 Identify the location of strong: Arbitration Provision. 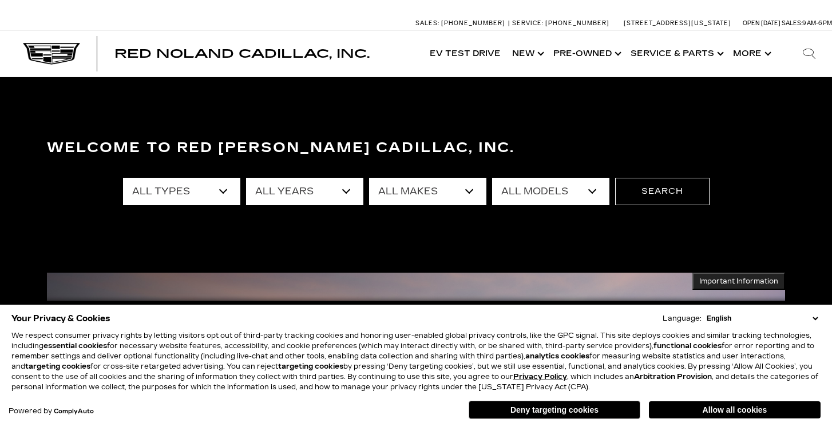
(673, 377).